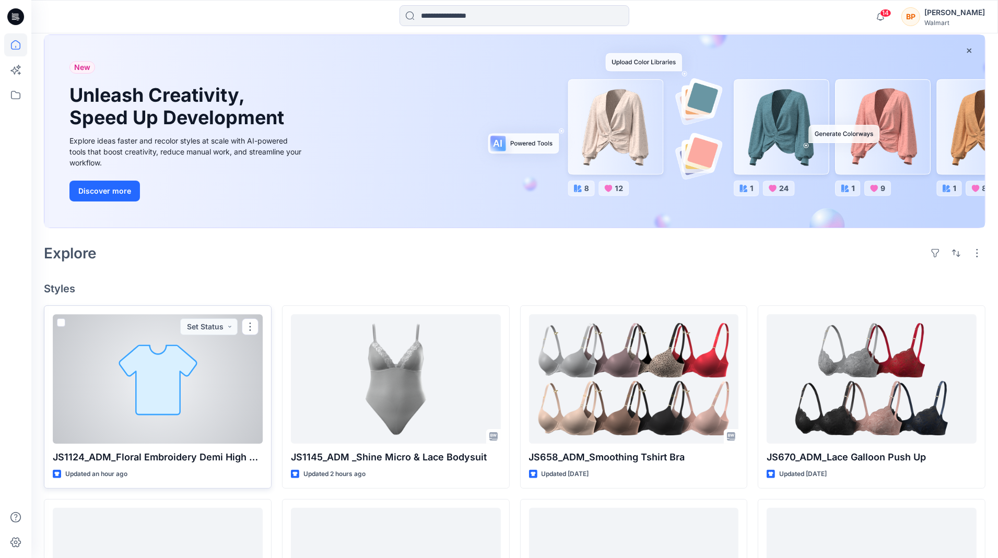 The height and width of the screenshot is (558, 998). I want to click on p: JS1145_ADM _Shine Micro & Lace Bodysuit, so click(396, 457).